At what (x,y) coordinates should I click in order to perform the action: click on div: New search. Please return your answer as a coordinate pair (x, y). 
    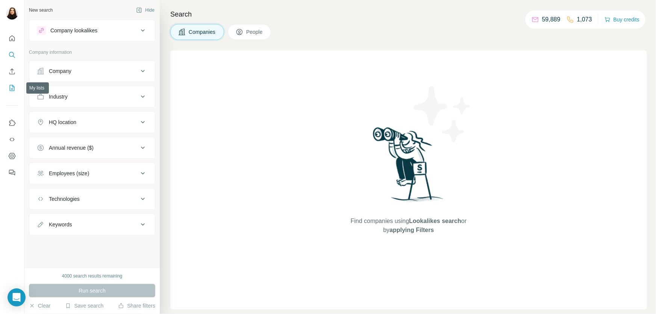
    Looking at the image, I should click on (41, 10).